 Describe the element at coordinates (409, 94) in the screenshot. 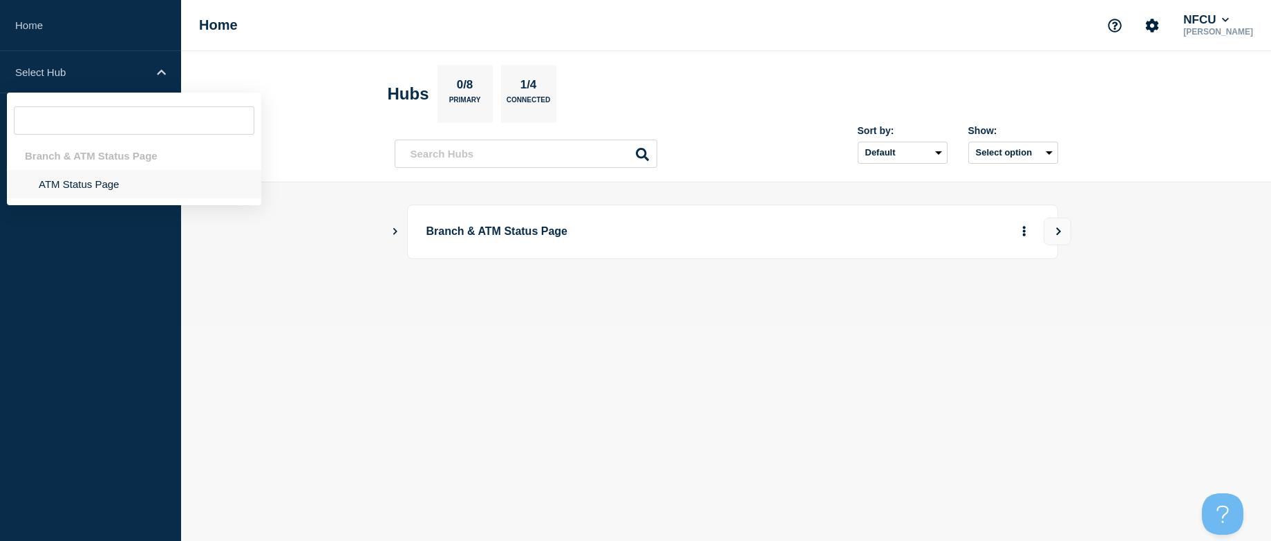

I see `h2: Hubs` at that location.